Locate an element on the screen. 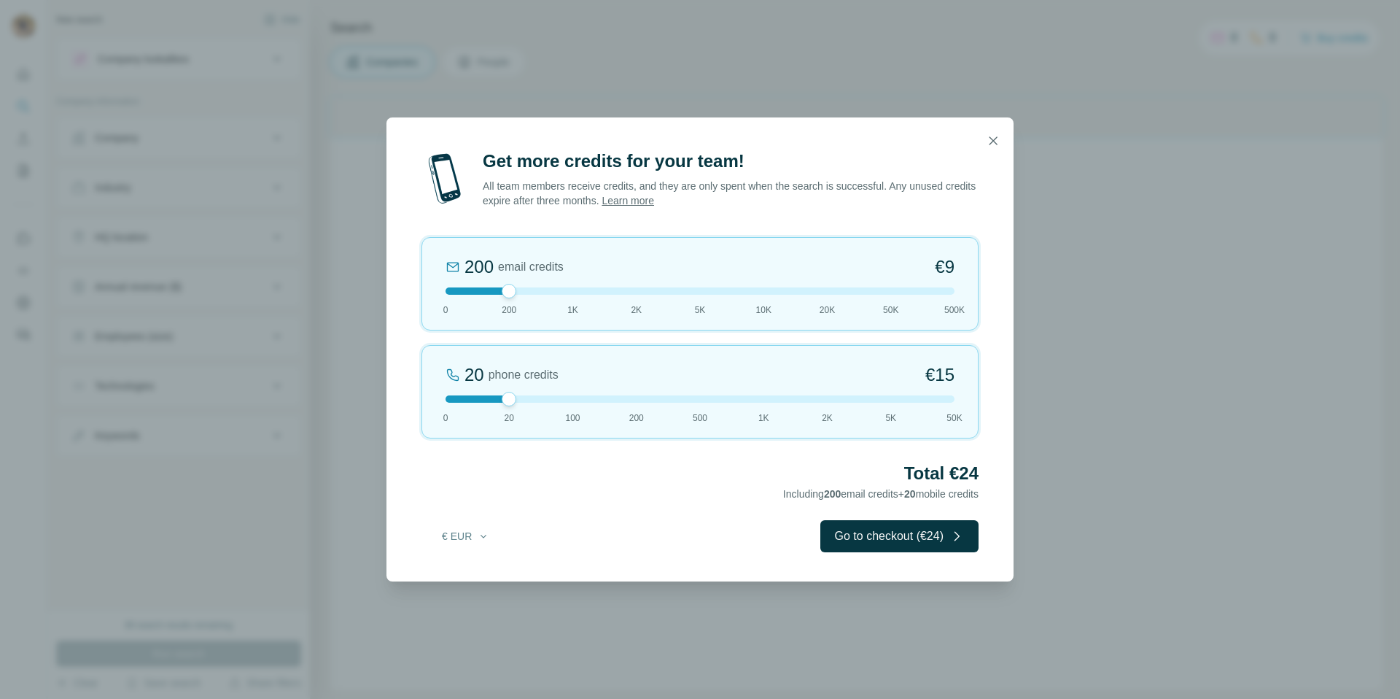 The height and width of the screenshot is (699, 1400). a: Learn more is located at coordinates (628, 201).